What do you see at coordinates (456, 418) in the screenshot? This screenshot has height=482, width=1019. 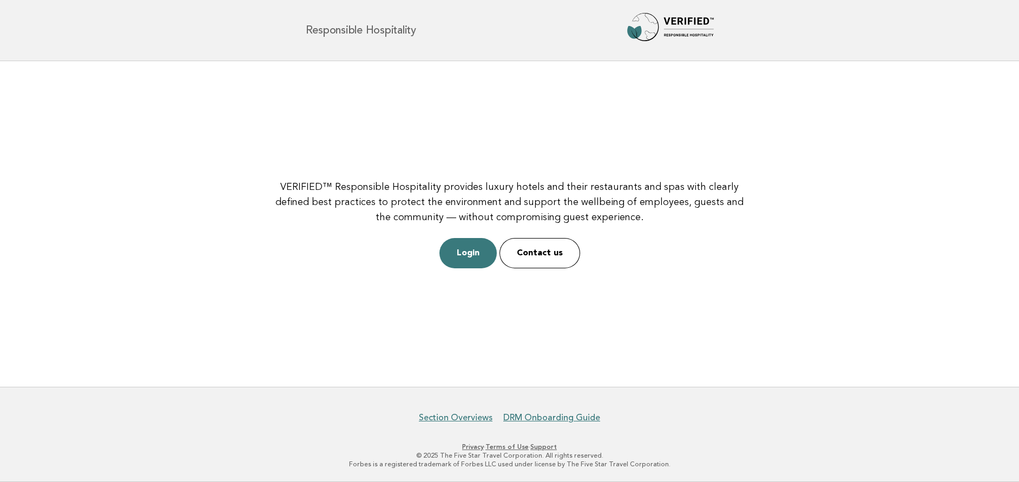 I see `a: Section Overviews` at bounding box center [456, 418].